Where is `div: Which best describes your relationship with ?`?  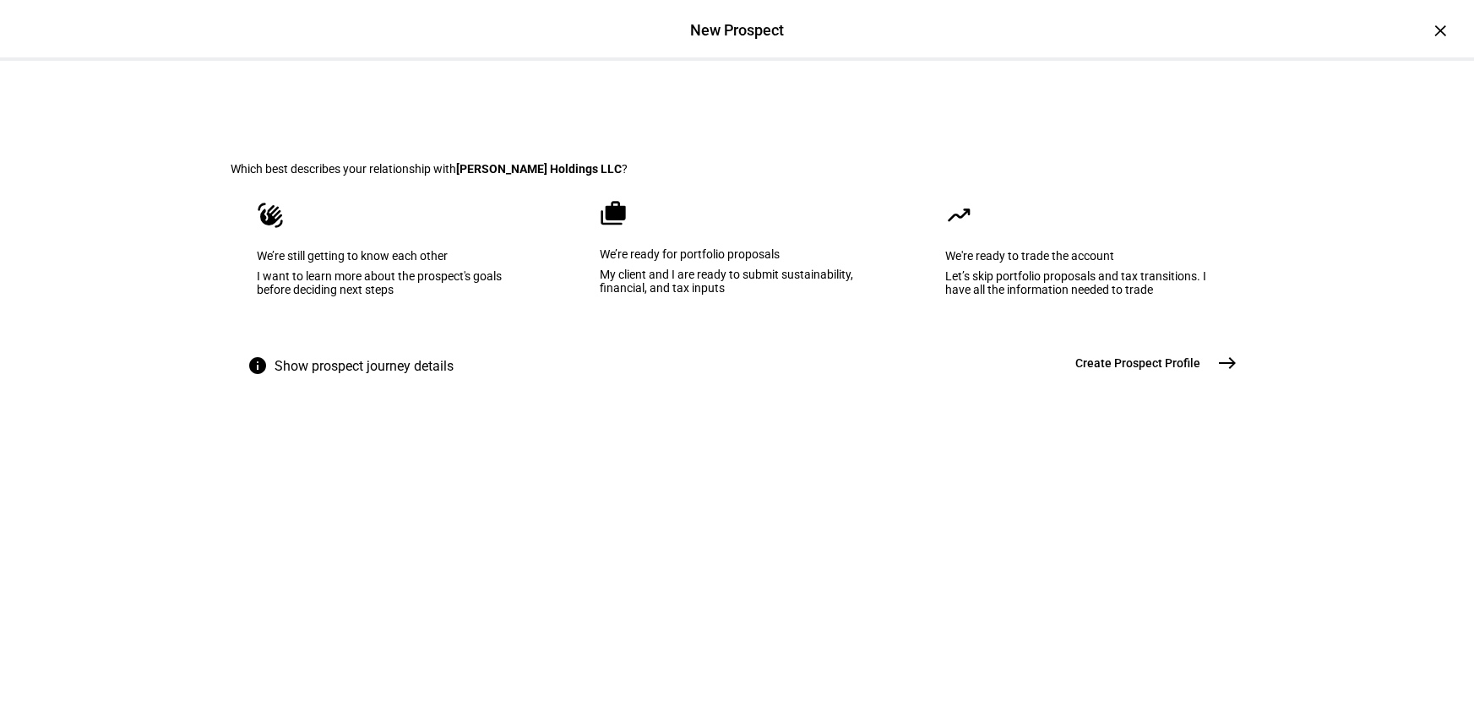 div: Which best describes your relationship with ? is located at coordinates (738, 169).